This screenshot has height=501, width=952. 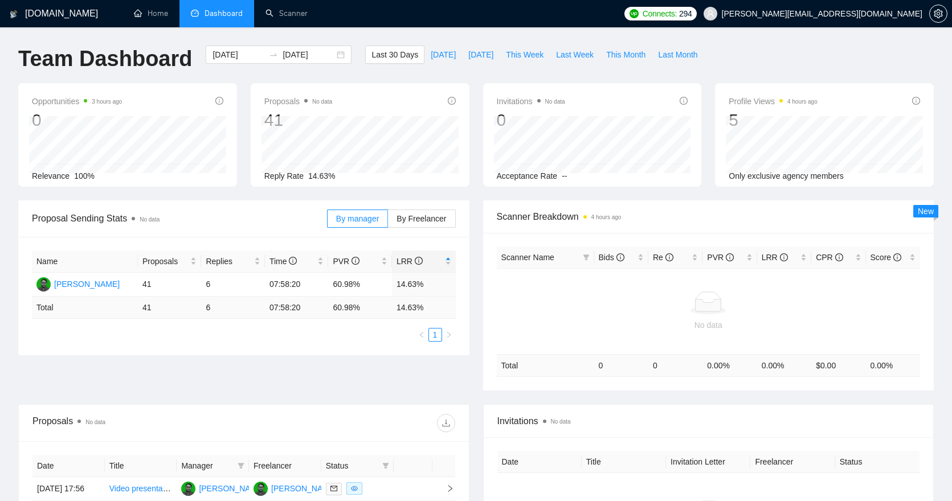 What do you see at coordinates (663, 257) in the screenshot?
I see `span: Re` at bounding box center [663, 257].